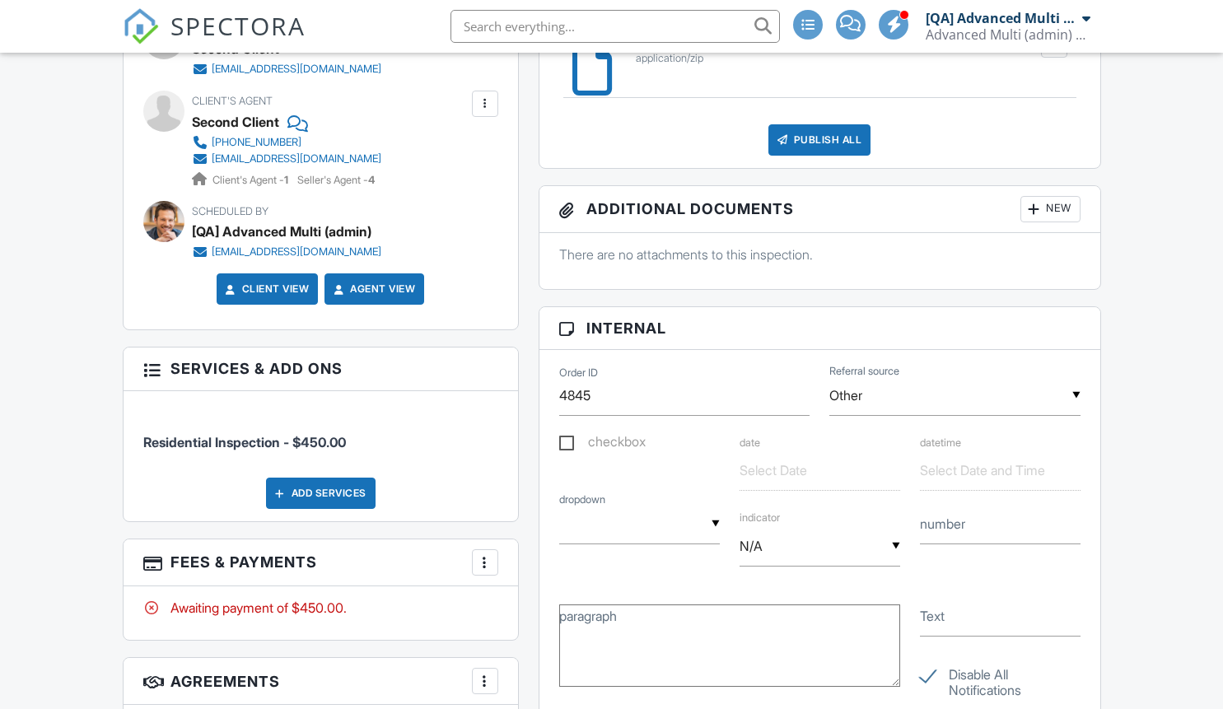 This screenshot has width=1223, height=709. I want to click on div: Publish All, so click(820, 140).